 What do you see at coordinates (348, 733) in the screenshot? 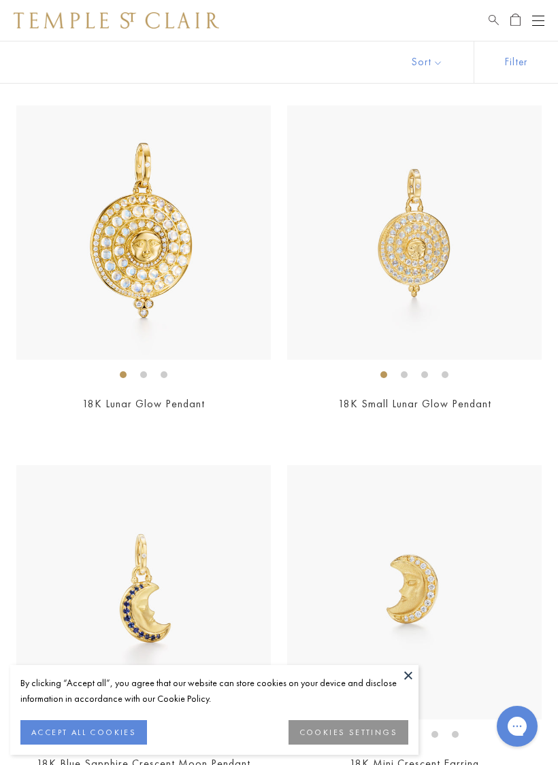
I see `button: COOKIES SETTINGS` at bounding box center [348, 733].